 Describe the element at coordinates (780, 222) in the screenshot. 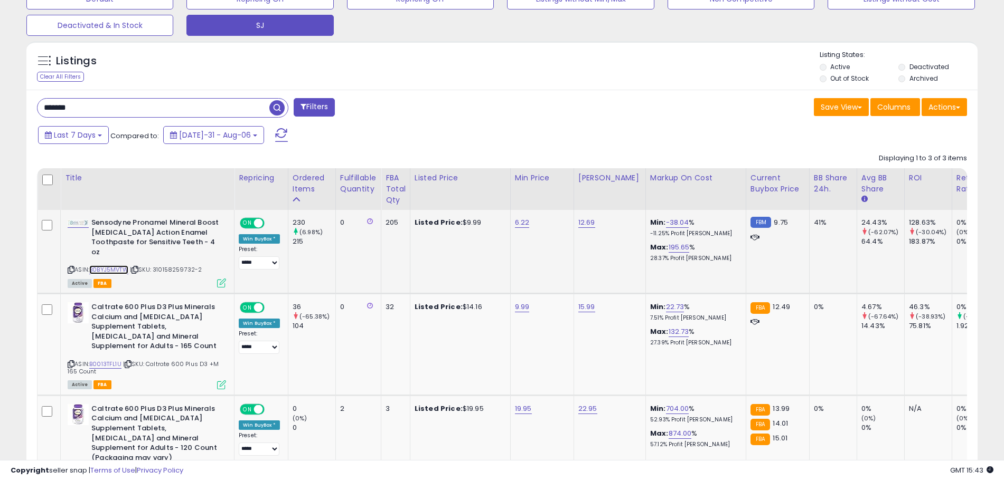

I see `span: 9.75` at that location.